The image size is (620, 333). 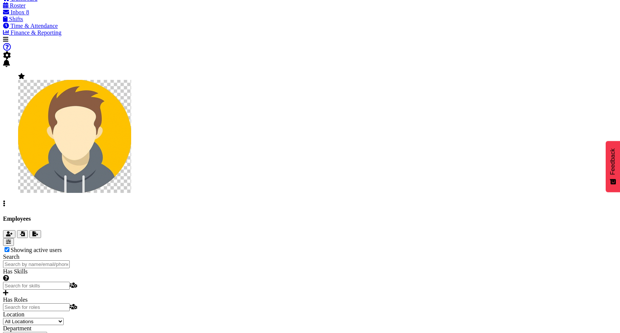 What do you see at coordinates (32, 32) in the screenshot?
I see `a: Finance & Reporting` at bounding box center [32, 32].